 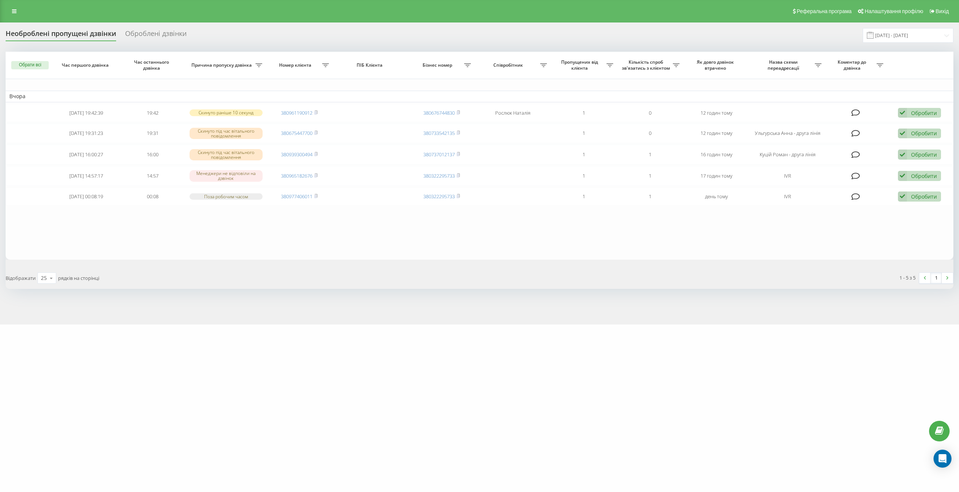 I want to click on td: Куцій Роман - друга лінія, so click(x=787, y=154).